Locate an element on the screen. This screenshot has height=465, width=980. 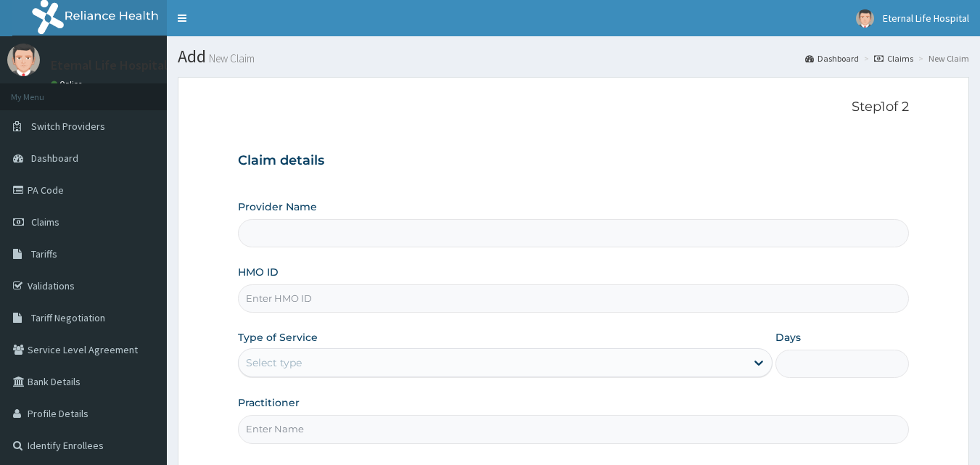
p: Step 1 of 2 is located at coordinates (574, 107).